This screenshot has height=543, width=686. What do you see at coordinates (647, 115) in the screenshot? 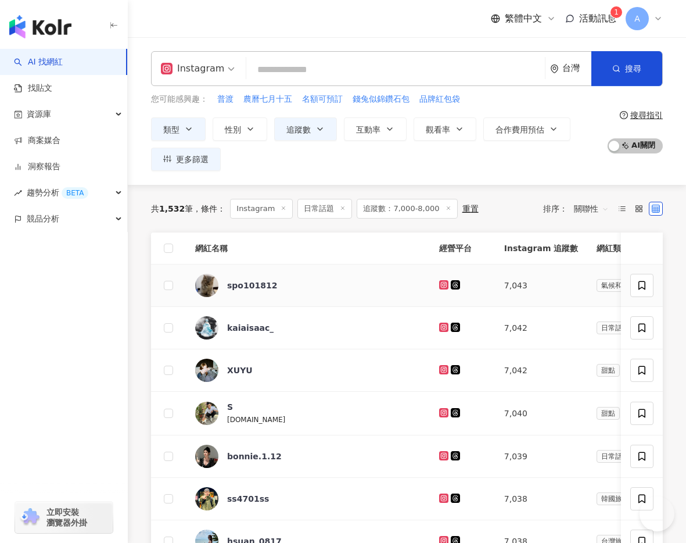
I see `div: 搜尋指引` at bounding box center [647, 115].